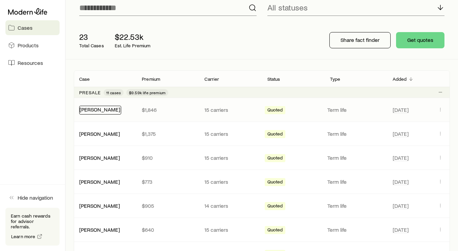 This screenshot has height=251, width=458. What do you see at coordinates (91, 46) in the screenshot?
I see `p: Total Cases` at bounding box center [91, 46].